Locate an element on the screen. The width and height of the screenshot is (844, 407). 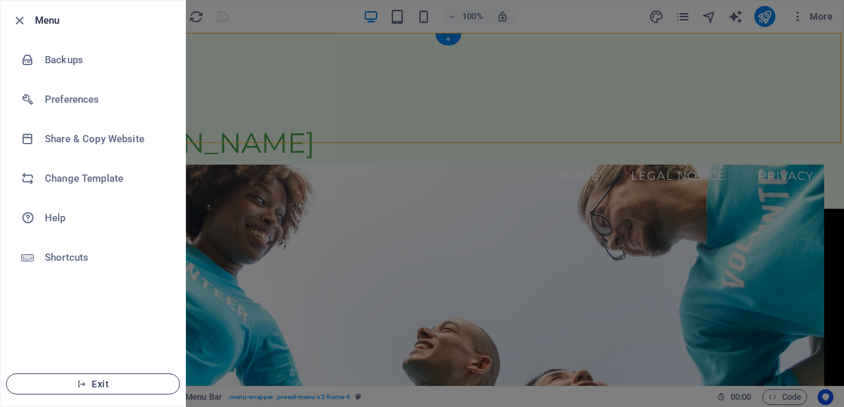
h6: Backups is located at coordinates (105, 60).